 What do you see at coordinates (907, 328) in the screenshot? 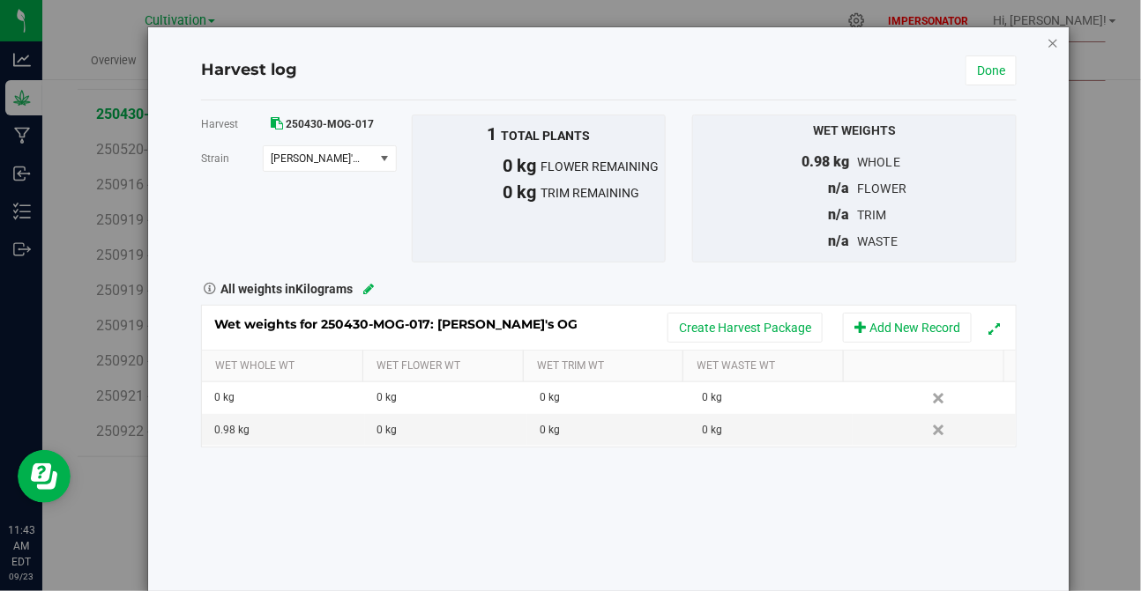
I see `button: Add New Record` at bounding box center [907, 328].